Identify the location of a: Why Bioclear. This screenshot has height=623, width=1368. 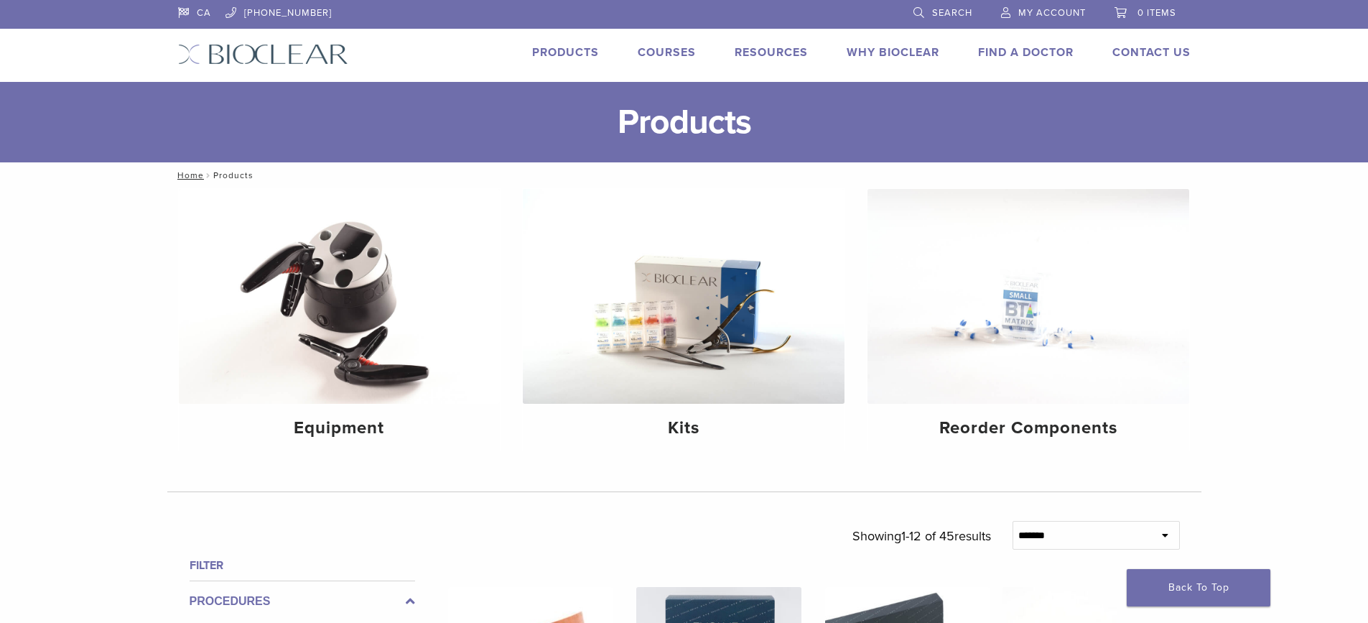
(893, 52).